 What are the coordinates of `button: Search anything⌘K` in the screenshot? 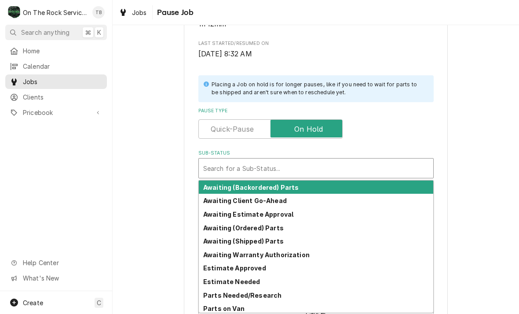 It's located at (56, 32).